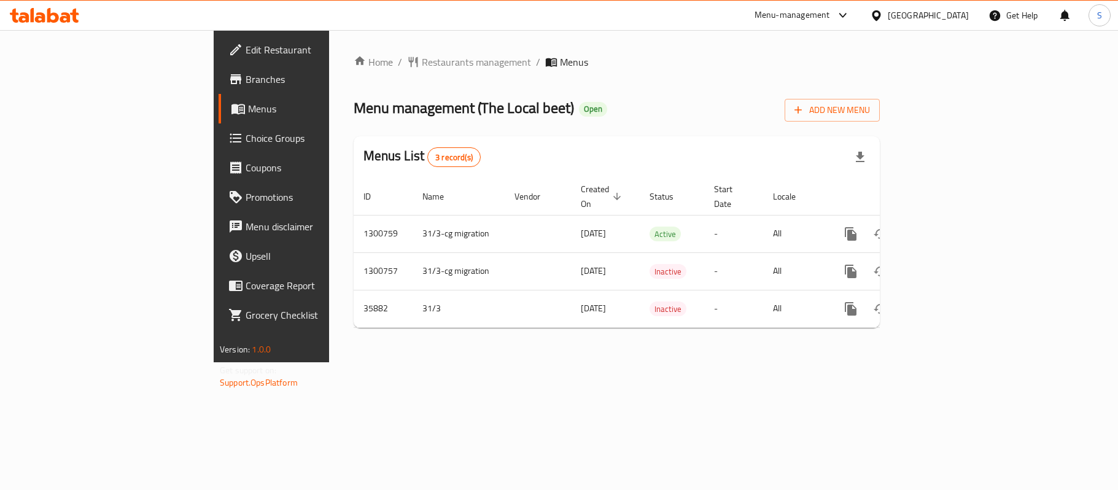 The width and height of the screenshot is (1118, 490). Describe the element at coordinates (792, 196) in the screenshot. I see `span: Locale` at that location.